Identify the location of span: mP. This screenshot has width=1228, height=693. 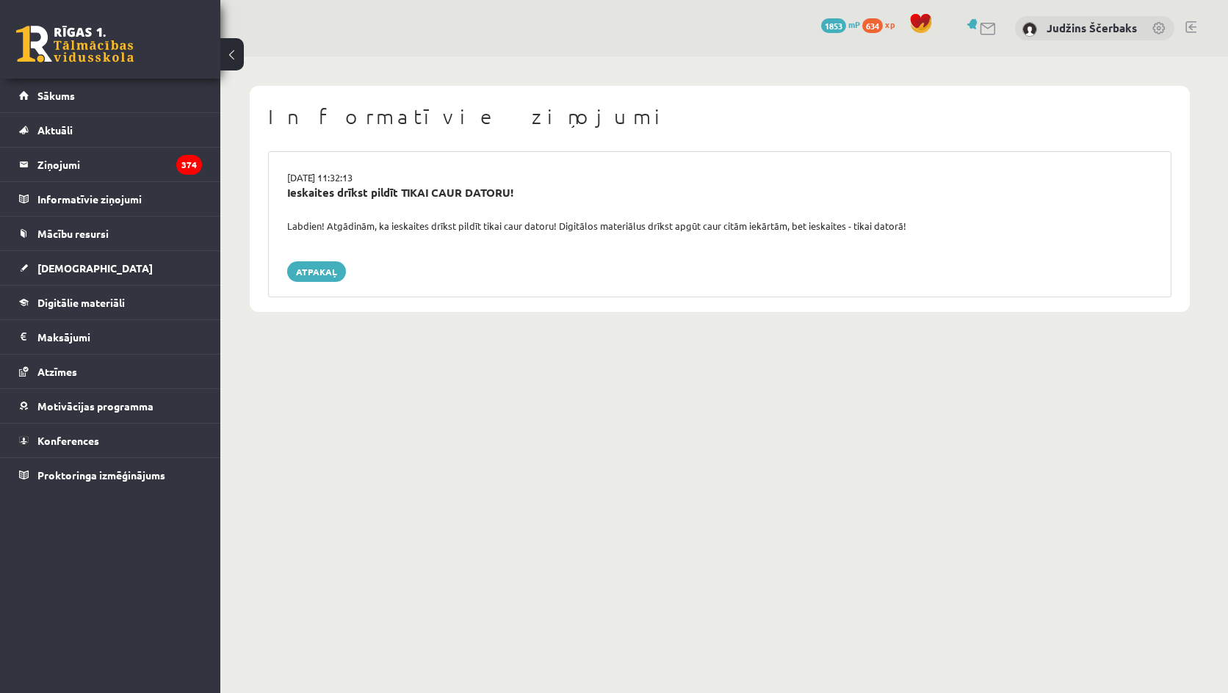
(854, 24).